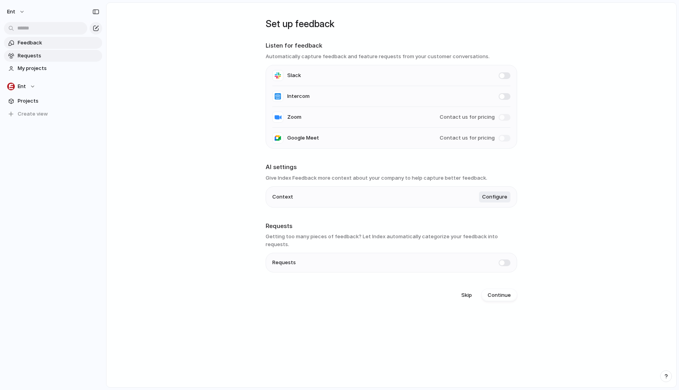 The width and height of the screenshot is (679, 390). Describe the element at coordinates (303, 138) in the screenshot. I see `span: Google Meet` at that location.